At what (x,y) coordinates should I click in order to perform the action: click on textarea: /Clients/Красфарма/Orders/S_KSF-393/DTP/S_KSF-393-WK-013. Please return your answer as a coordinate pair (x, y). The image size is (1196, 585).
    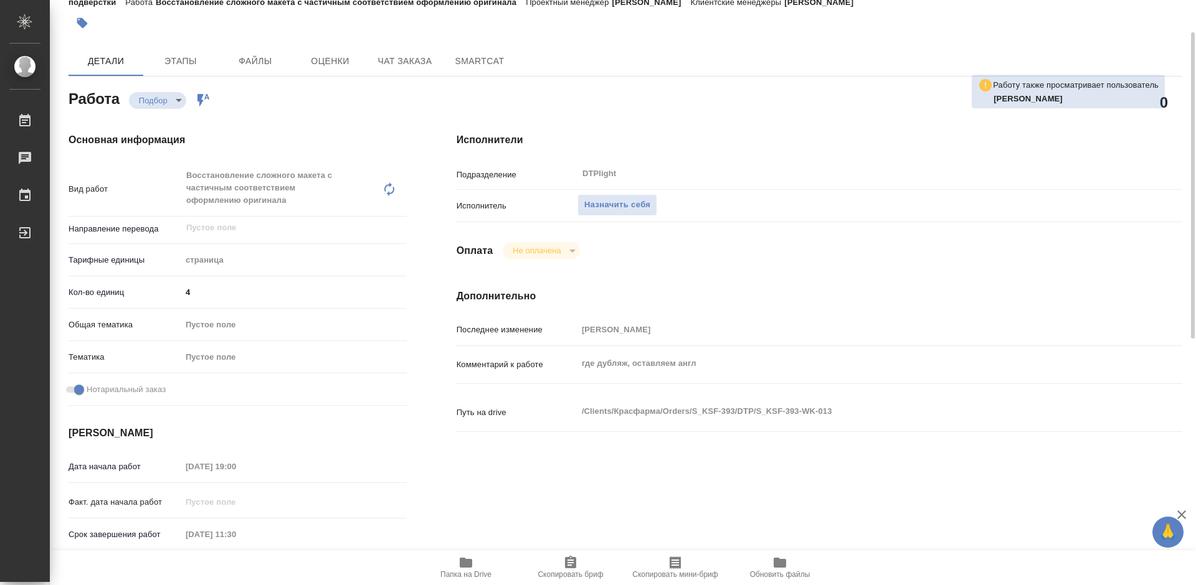
    Looking at the image, I should click on (849, 412).